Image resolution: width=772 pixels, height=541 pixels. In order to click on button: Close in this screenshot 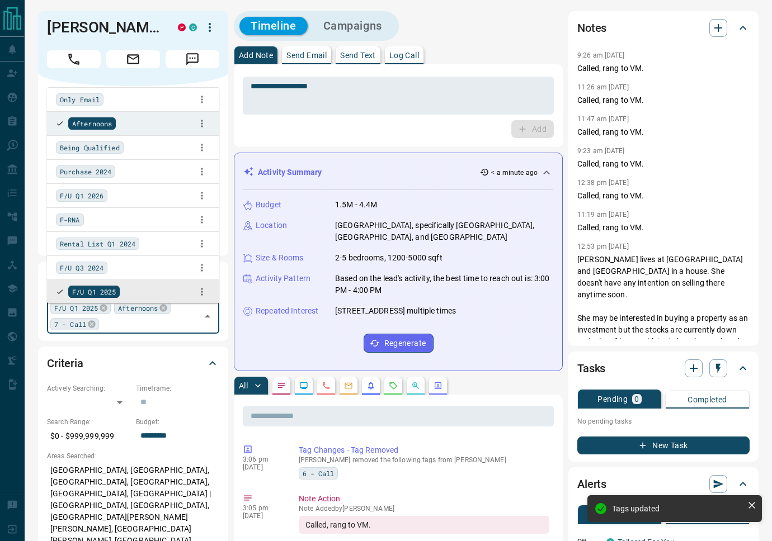, I will do `click(207, 316)`.